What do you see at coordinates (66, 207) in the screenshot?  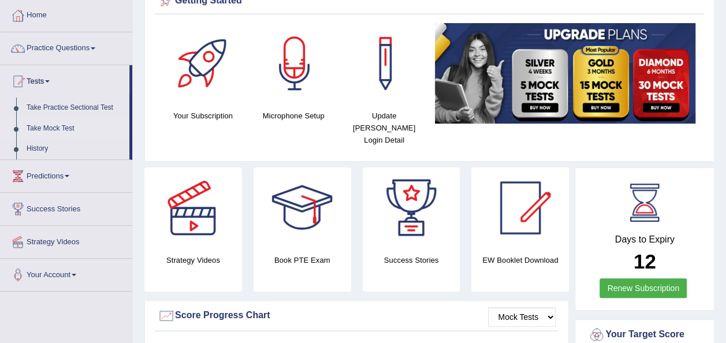 I see `a: Success Stories` at bounding box center [66, 207].